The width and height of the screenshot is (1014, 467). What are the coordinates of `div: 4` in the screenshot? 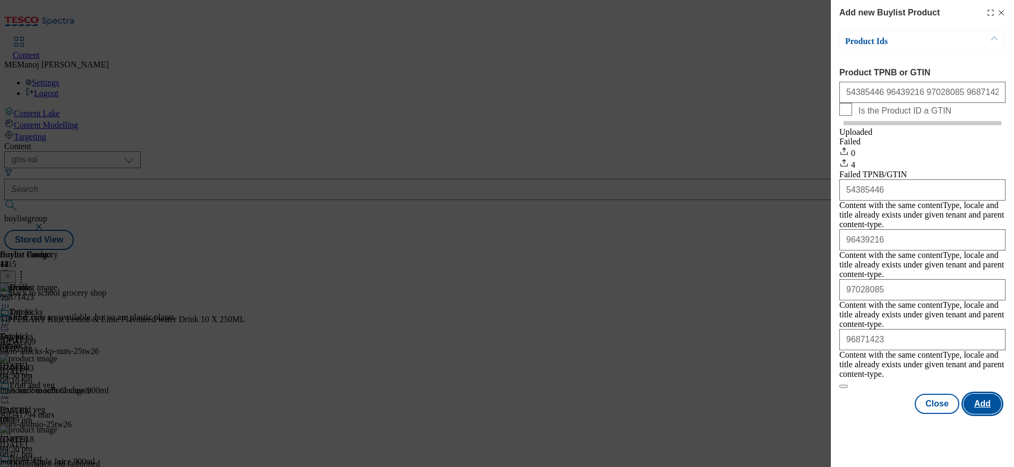 It's located at (922, 164).